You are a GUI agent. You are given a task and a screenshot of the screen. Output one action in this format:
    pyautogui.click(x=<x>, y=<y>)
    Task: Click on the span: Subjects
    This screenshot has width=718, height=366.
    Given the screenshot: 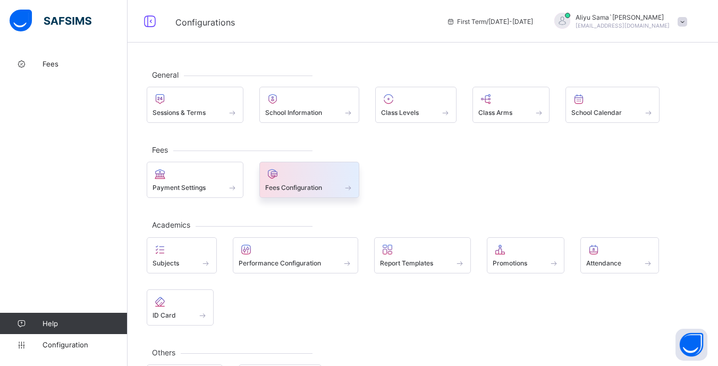 What is the action you would take?
    pyautogui.click(x=166, y=262)
    